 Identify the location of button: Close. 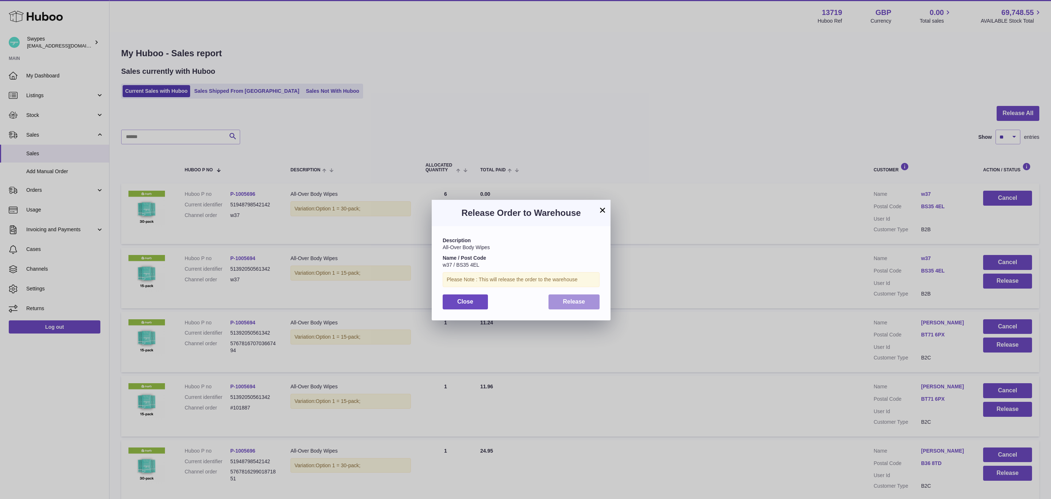
(465, 302).